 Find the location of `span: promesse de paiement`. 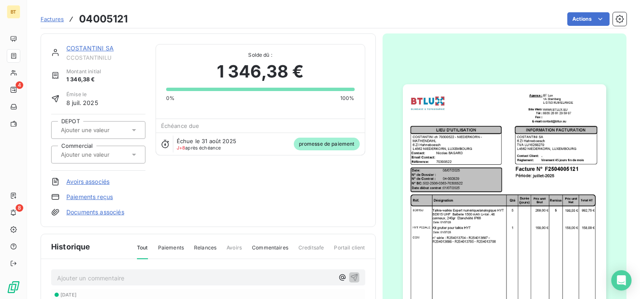

span: promesse de paiement is located at coordinates (327, 144).